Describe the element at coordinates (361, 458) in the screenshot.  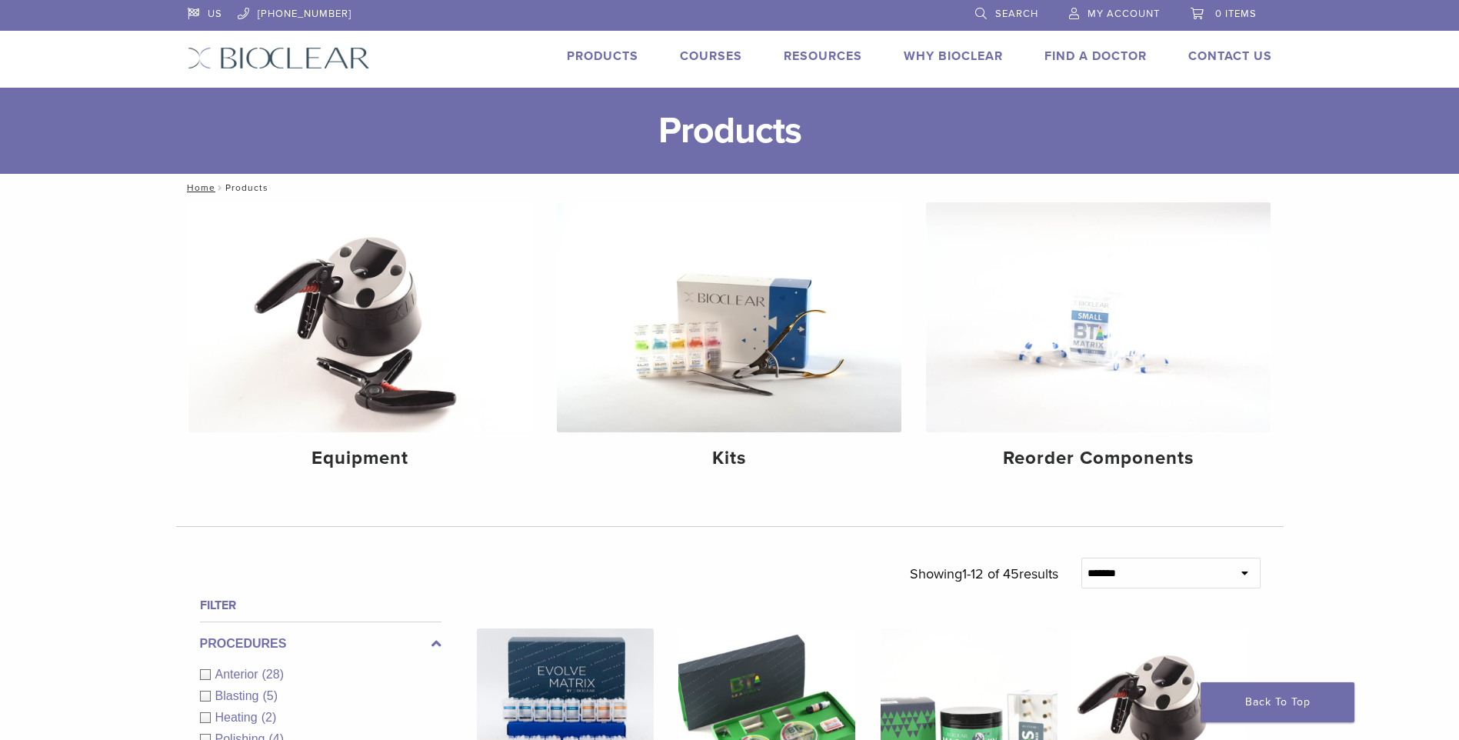
I see `h4: Equipment` at that location.